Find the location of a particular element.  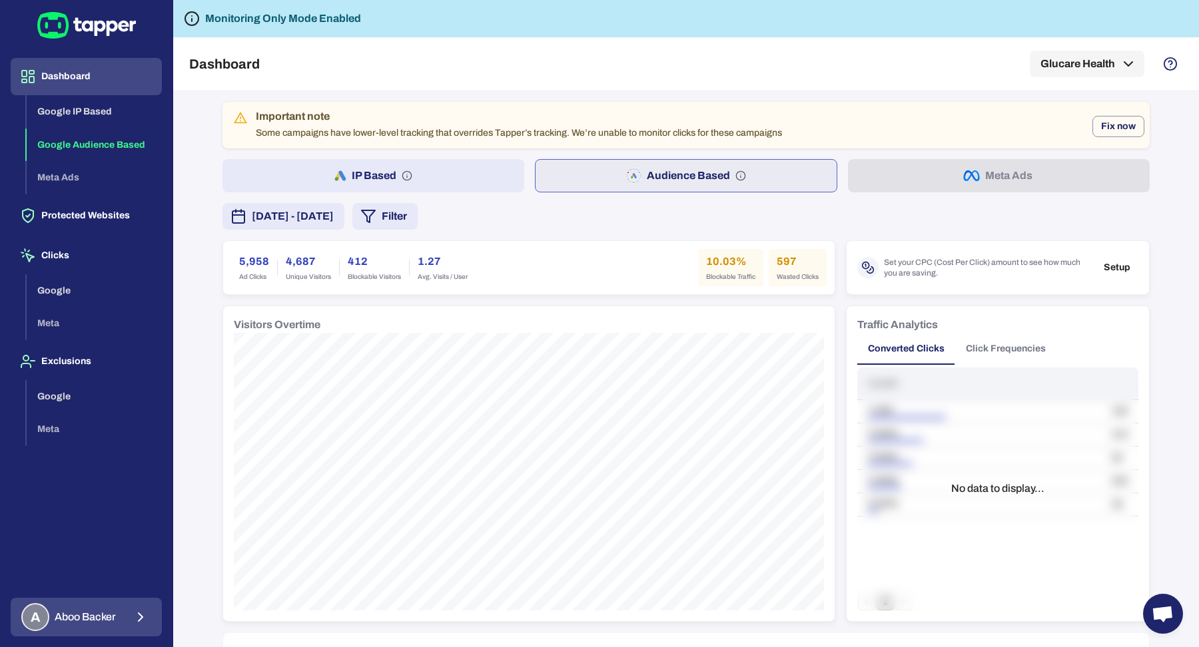

button: Audience Based is located at coordinates (686, 176).